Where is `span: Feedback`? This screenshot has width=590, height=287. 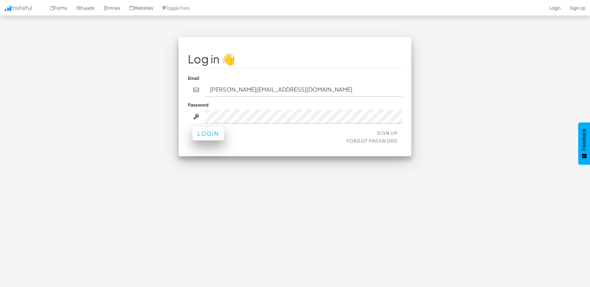
span: Feedback is located at coordinates (584, 139).